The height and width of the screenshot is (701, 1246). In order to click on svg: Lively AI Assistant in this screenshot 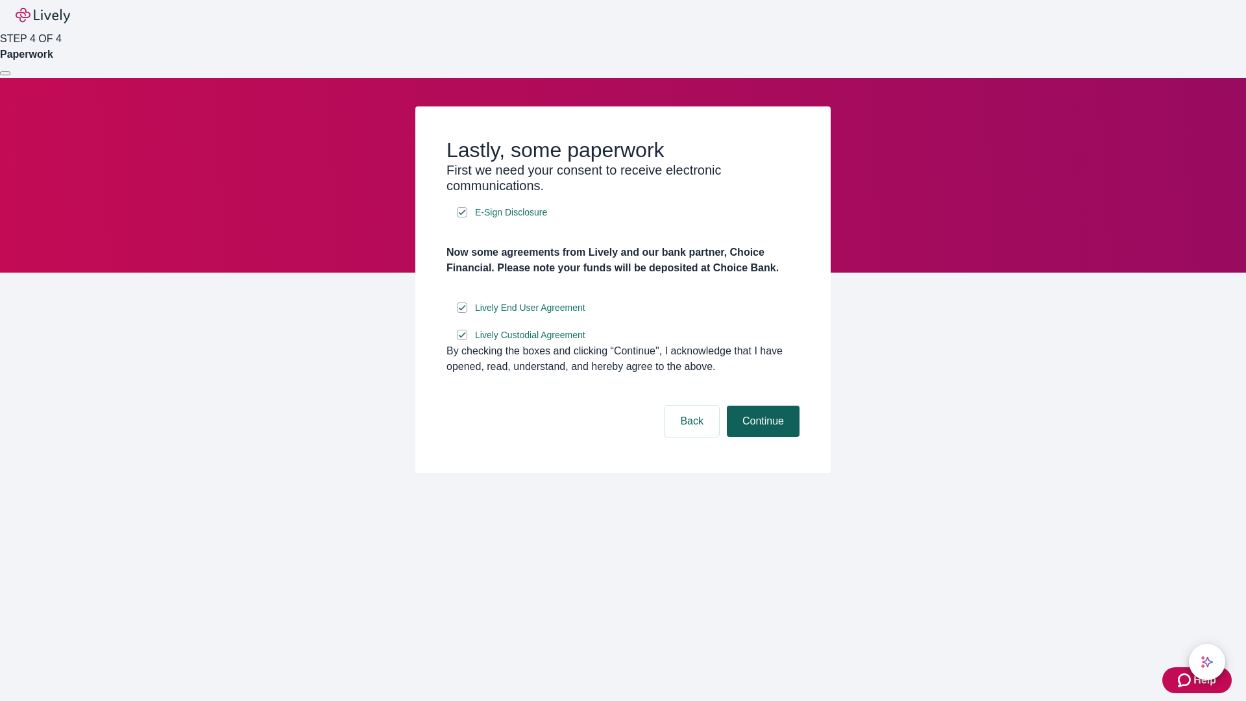, I will do `click(1207, 662)`.